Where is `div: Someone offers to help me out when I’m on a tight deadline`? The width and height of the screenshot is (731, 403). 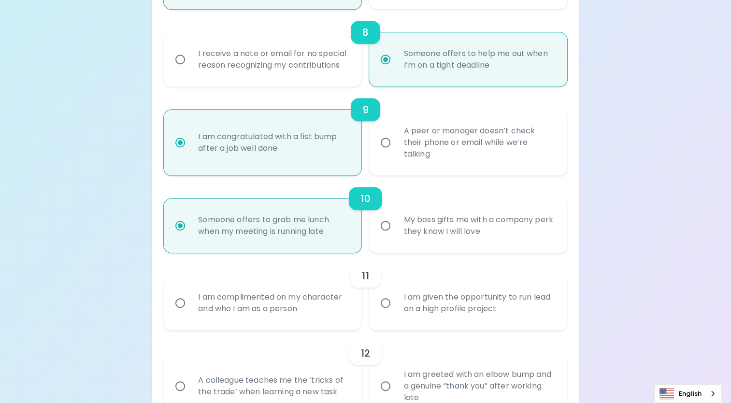
div: Someone offers to help me out when I’m on a tight deadline is located at coordinates (479, 59).